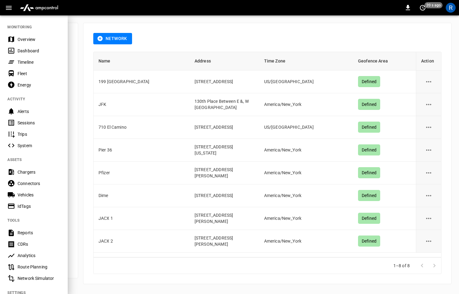 This screenshot has width=459, height=294. I want to click on div: CDRs, so click(39, 244).